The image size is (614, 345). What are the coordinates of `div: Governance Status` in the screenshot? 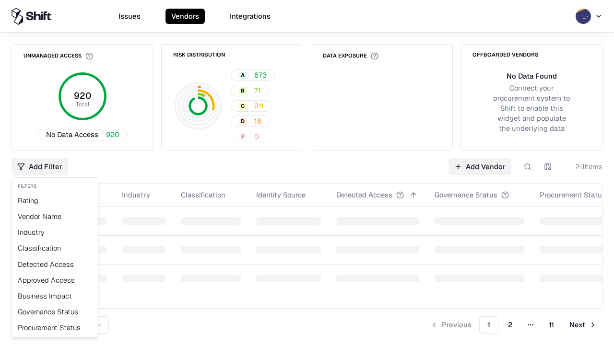 It's located at (55, 312).